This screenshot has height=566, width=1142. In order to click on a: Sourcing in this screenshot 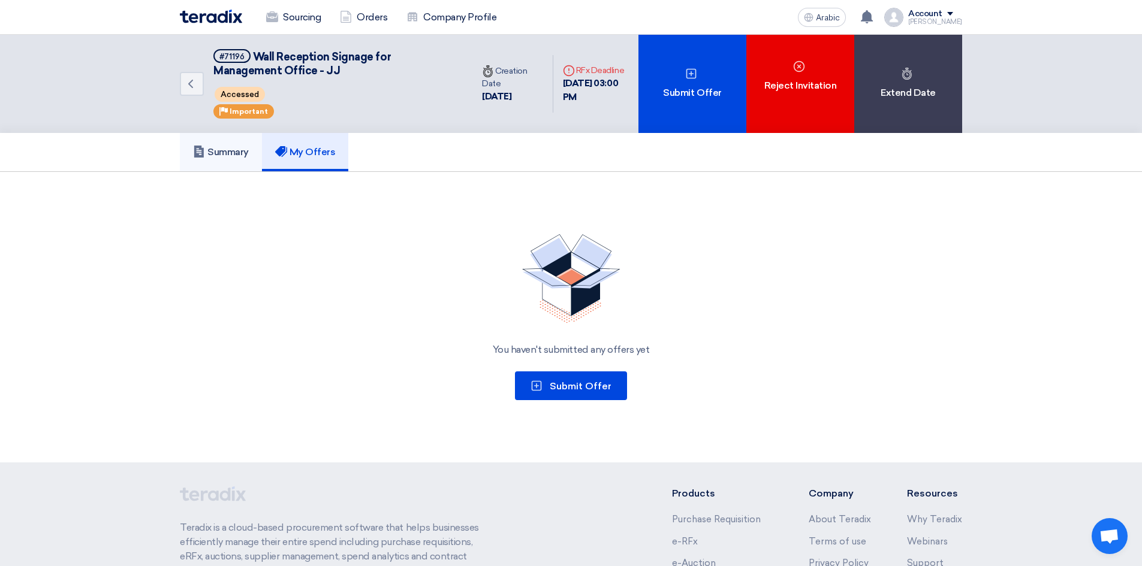, I will do `click(293, 17)`.